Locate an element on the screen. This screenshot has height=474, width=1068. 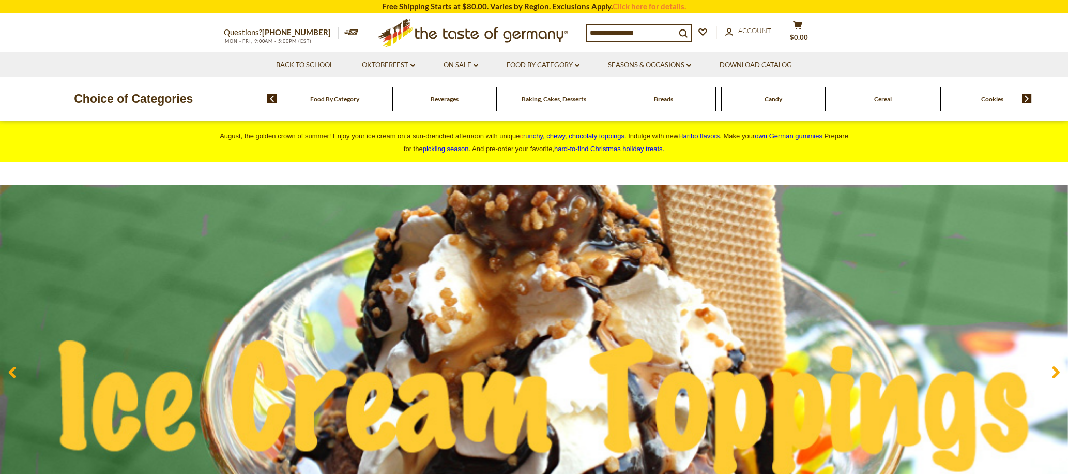
a: Baking, Cakes, Desserts is located at coordinates (554, 99).